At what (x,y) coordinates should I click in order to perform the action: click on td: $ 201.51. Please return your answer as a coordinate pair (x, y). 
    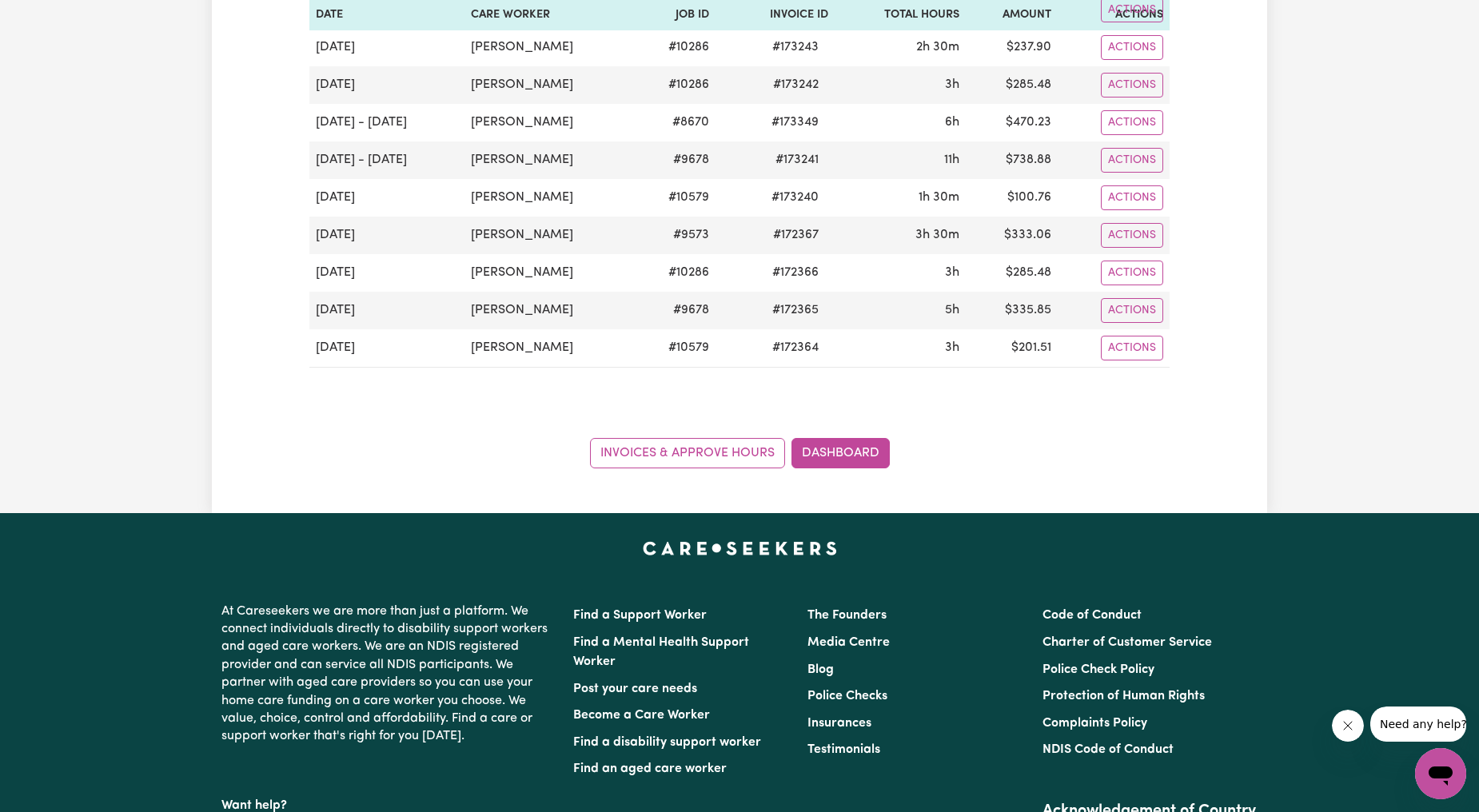
    Looking at the image, I should click on (1012, 349).